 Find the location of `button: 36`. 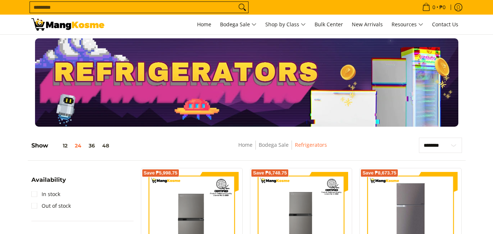

button: 36 is located at coordinates (92, 146).